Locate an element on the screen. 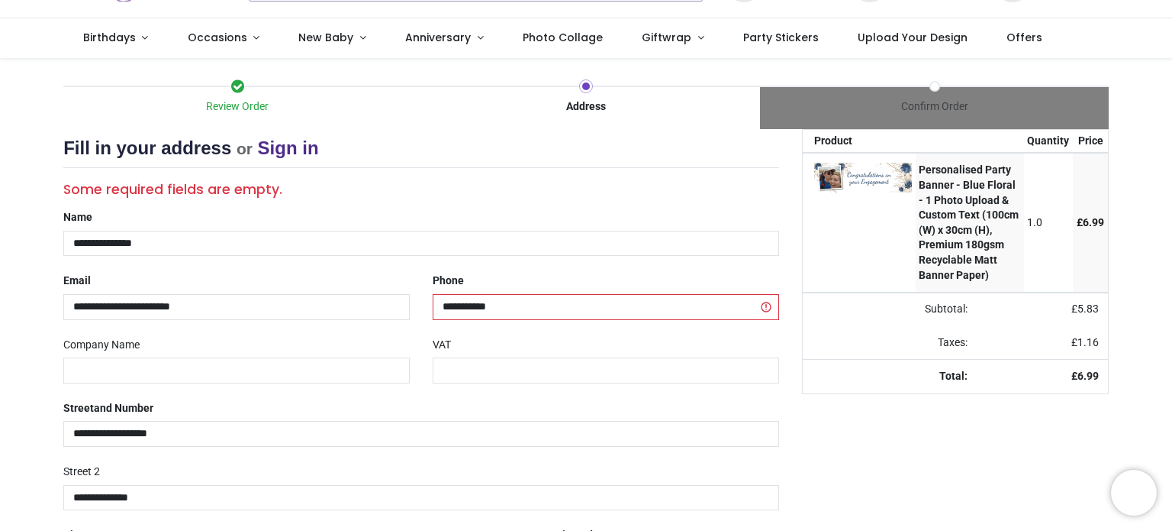 The height and width of the screenshot is (531, 1172). a: Giftwrap is located at coordinates (672, 38).